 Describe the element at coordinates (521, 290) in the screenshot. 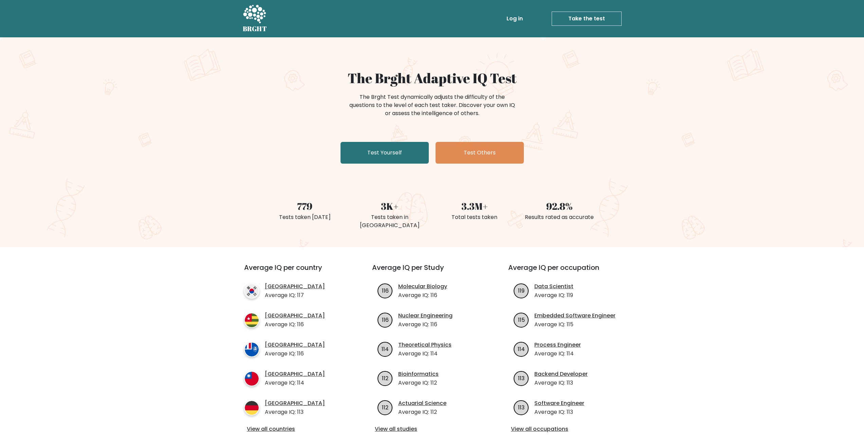

I see `text: 119` at that location.